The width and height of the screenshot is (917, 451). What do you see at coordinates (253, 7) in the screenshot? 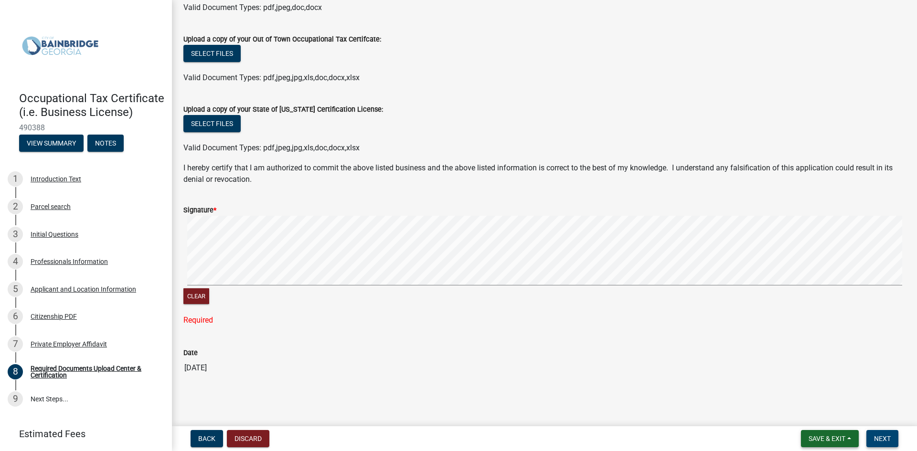
I see `span: Valid Document Types: pdf,jpeg,doc,docx` at bounding box center [253, 7].